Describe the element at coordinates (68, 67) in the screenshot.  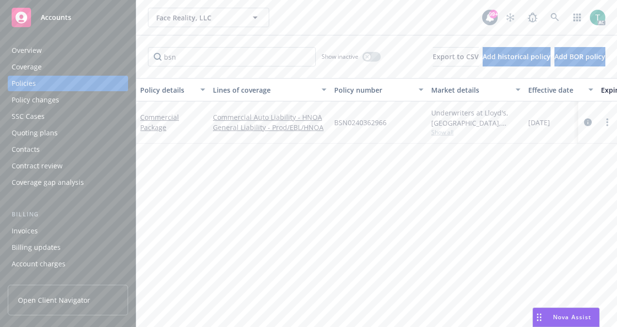
I see `a: Coverage` at that location.